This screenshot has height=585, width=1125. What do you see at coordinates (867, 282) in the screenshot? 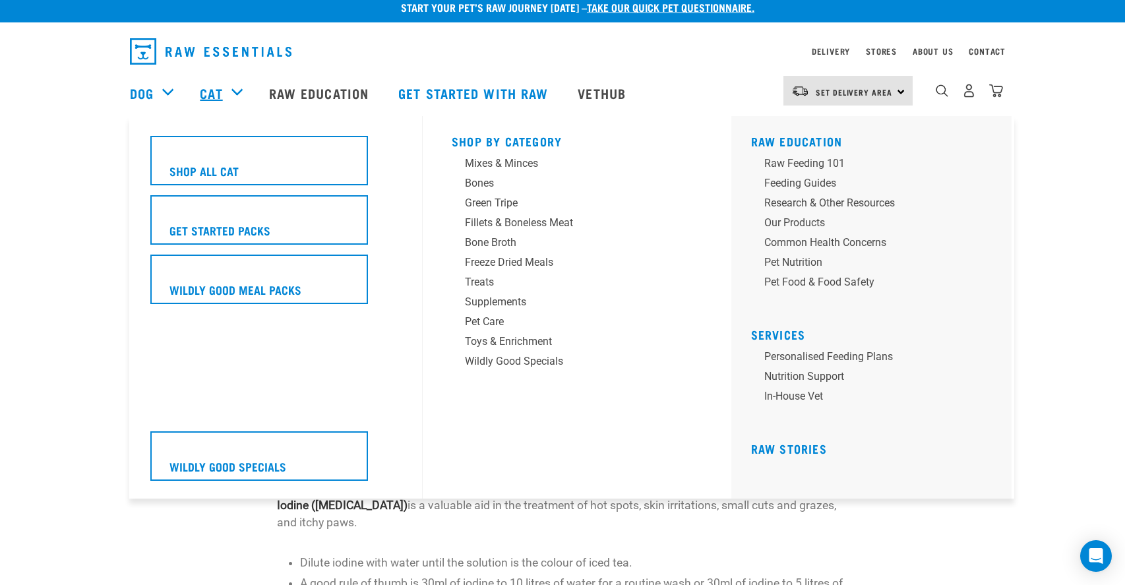
I see `div: Pet Food & Food Safety` at bounding box center [867, 282].